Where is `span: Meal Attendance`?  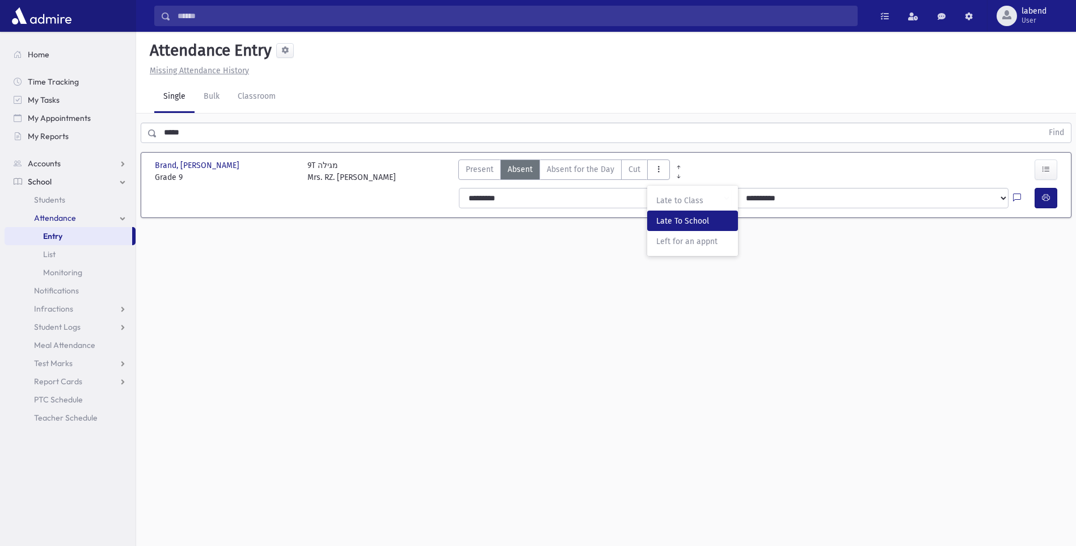
span: Meal Attendance is located at coordinates (65, 345).